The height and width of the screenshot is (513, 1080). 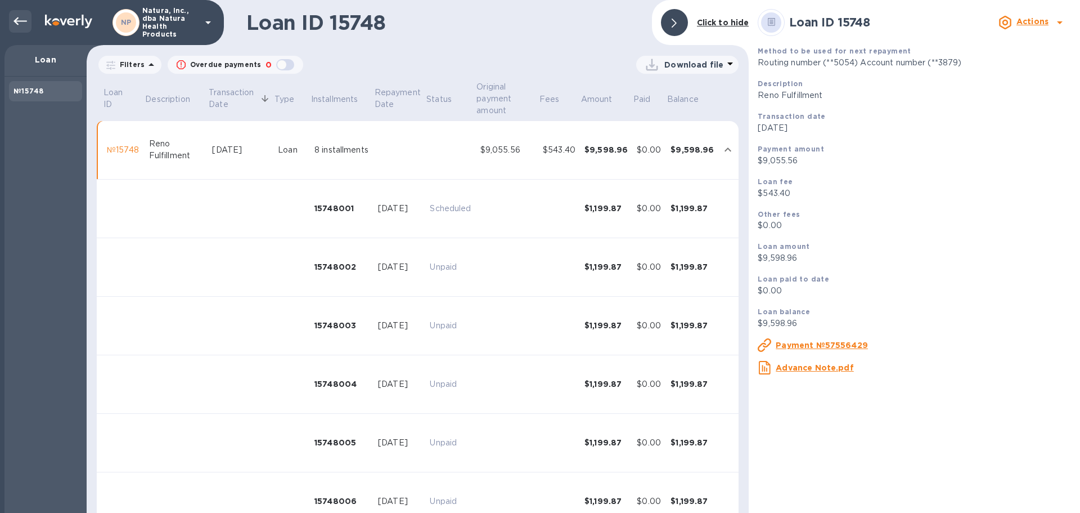 I want to click on p: $543.40, so click(x=914, y=193).